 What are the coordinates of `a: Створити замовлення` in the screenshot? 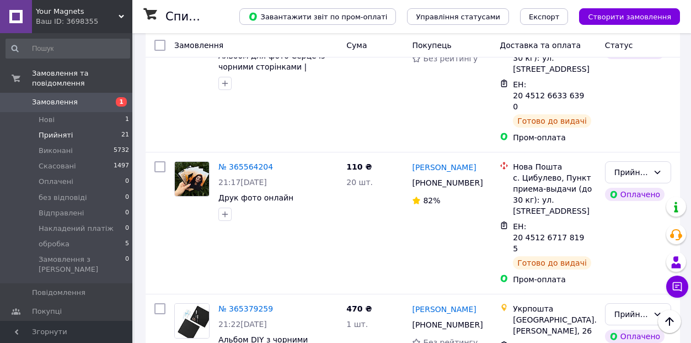 It's located at (624, 16).